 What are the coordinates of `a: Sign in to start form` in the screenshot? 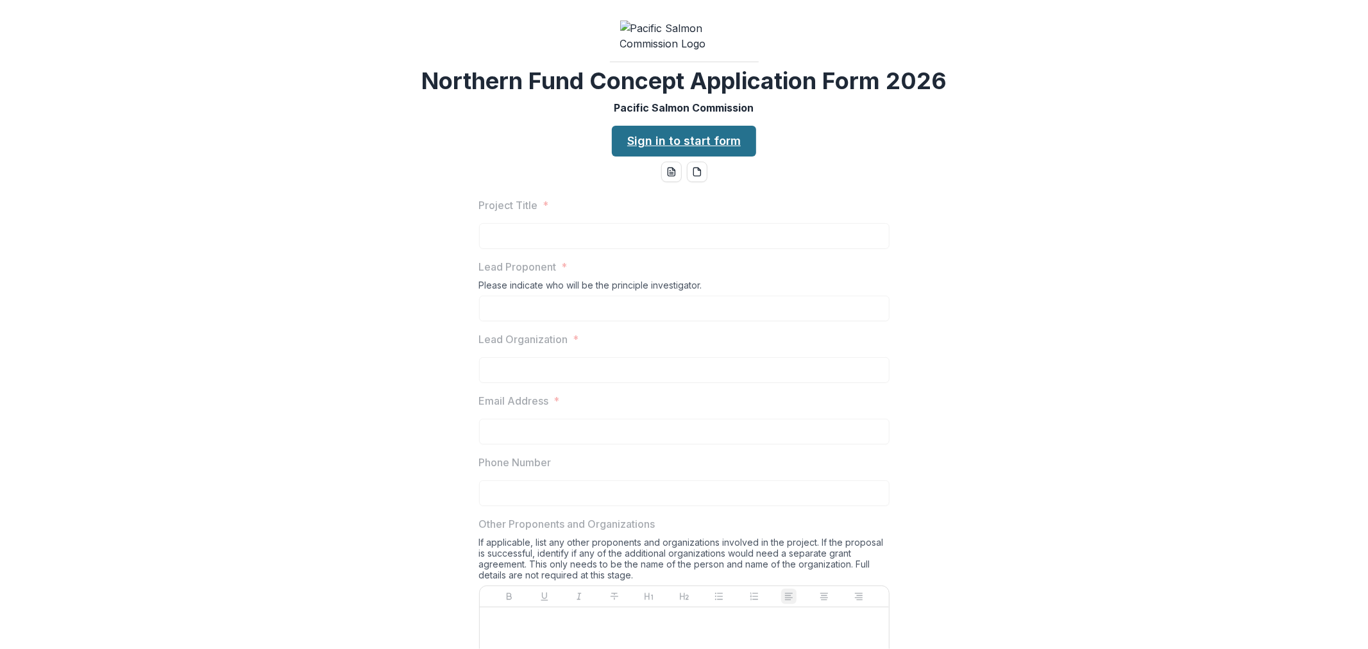 It's located at (684, 141).